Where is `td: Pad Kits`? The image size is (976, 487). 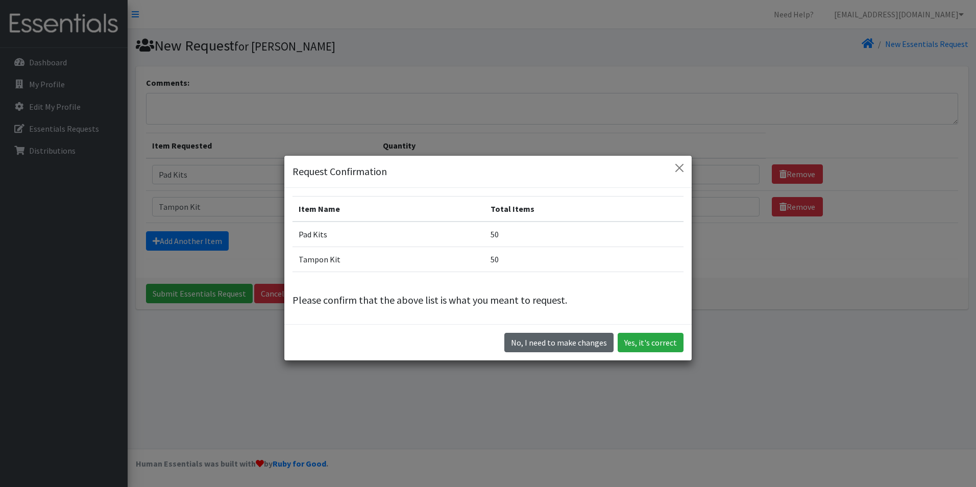 td: Pad Kits is located at coordinates (389, 234).